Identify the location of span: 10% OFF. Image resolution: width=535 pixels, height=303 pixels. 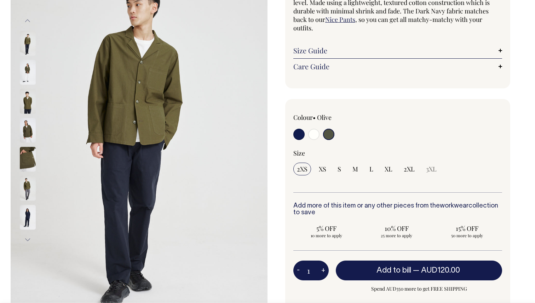
(397, 229).